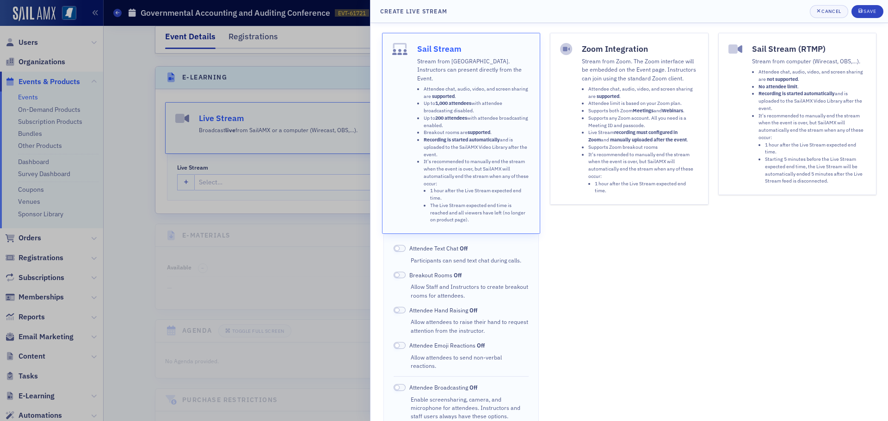  Describe the element at coordinates (798, 114) in the screenshot. I see `button: Sail Stream (RTMP)Stream from computer (Wirecast, OBS,…).Attendee chat, audio, video, and screen ...` at that location.